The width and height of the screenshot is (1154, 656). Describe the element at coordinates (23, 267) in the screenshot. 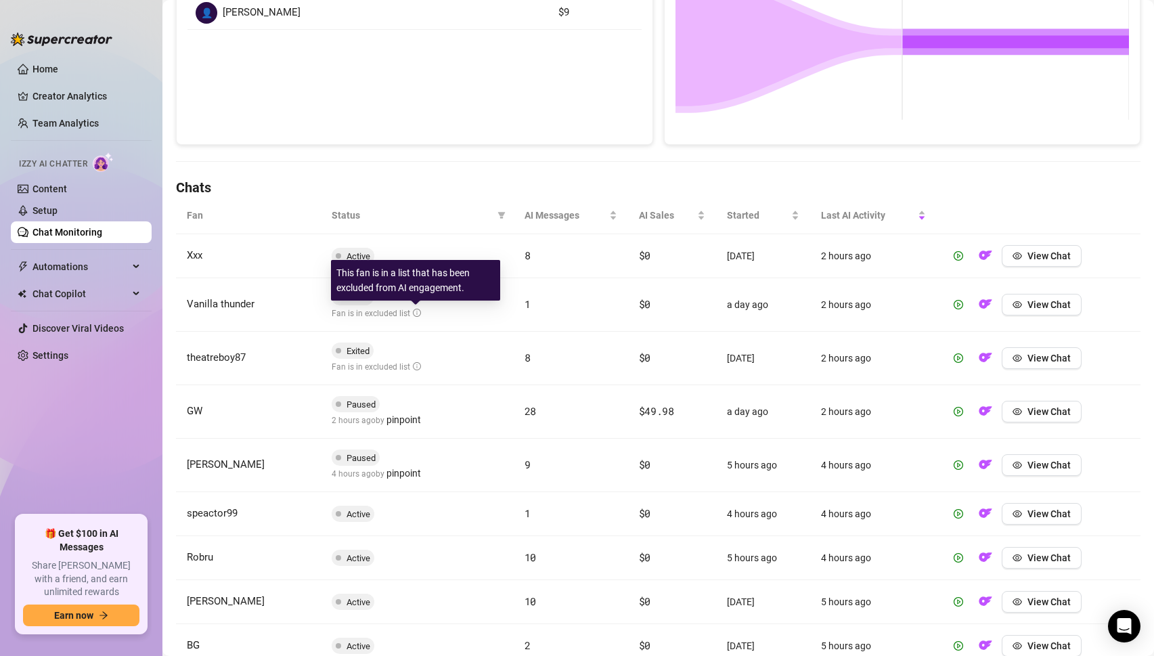

I see `span: thunderbolt` at that location.